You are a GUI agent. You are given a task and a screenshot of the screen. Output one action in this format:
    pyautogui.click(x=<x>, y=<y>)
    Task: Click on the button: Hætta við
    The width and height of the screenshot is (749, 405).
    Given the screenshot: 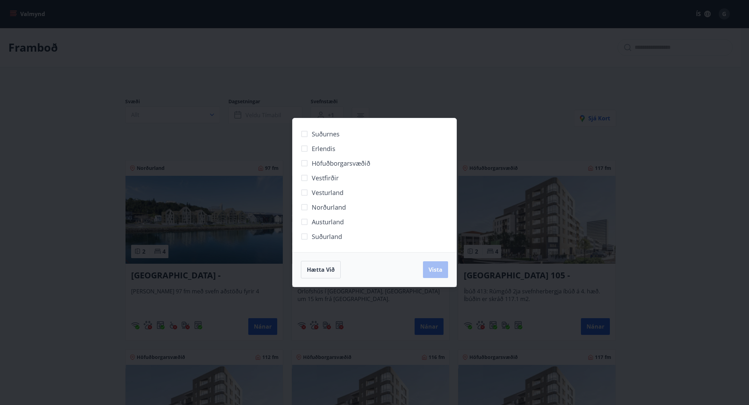 What is the action you would take?
    pyautogui.click(x=321, y=270)
    